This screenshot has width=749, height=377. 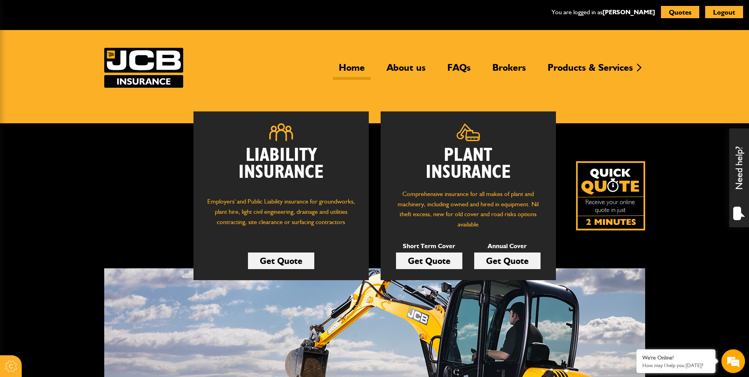 What do you see at coordinates (507, 246) in the screenshot?
I see `p: Annual Cover` at bounding box center [507, 246].